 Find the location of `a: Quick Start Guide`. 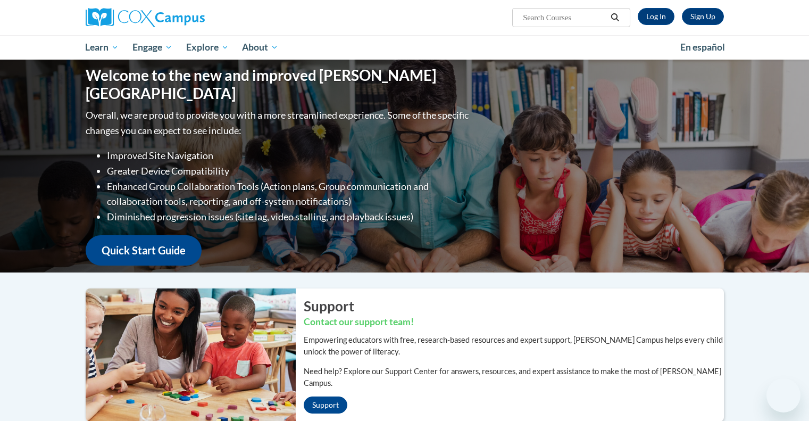

a: Quick Start Guide is located at coordinates (144, 250).